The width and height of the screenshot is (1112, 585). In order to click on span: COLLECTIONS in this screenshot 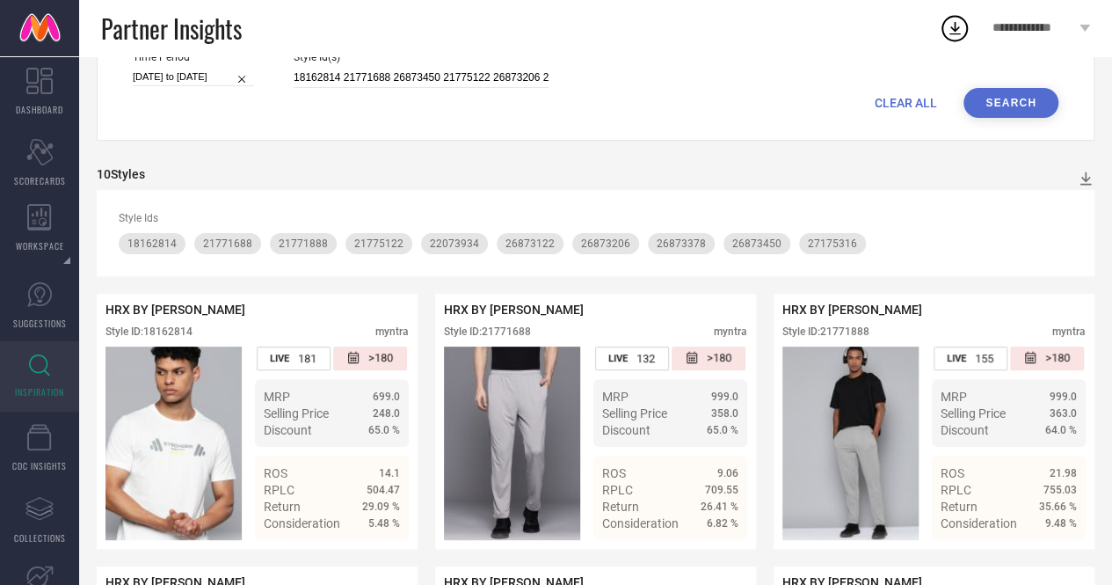, I will do `click(40, 537)`.